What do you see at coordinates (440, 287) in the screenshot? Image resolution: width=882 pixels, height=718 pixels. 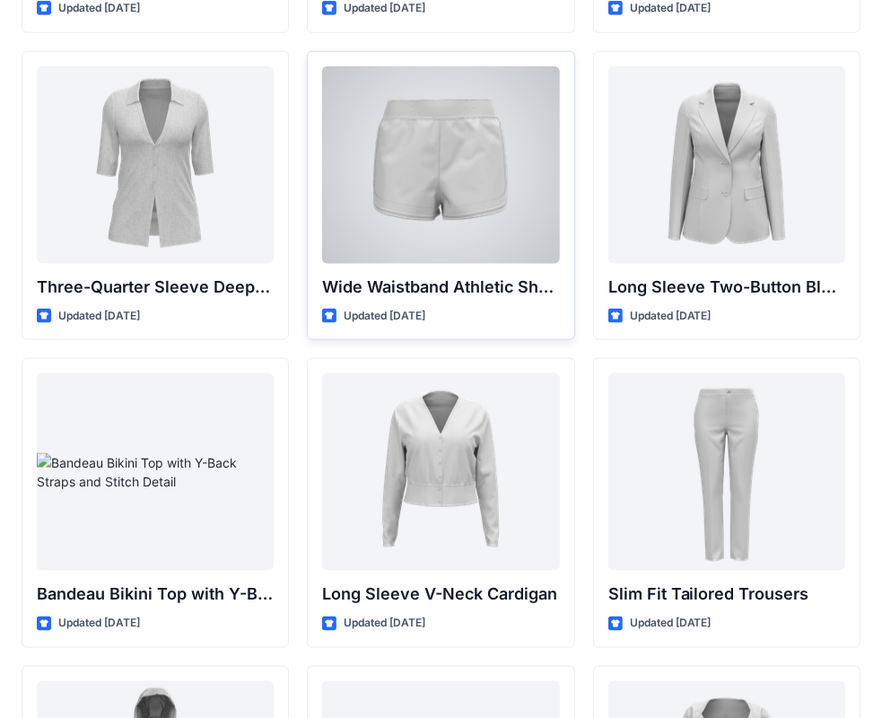 I see `p: Wide Waistband Athletic Shorts` at bounding box center [440, 287].